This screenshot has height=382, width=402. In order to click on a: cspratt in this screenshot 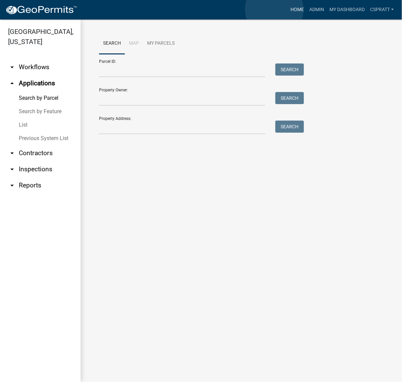, I will do `click(382, 10)`.